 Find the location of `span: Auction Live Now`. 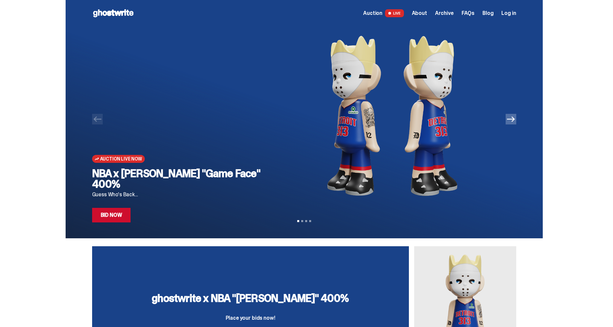

span: Auction Live Now is located at coordinates (121, 159).